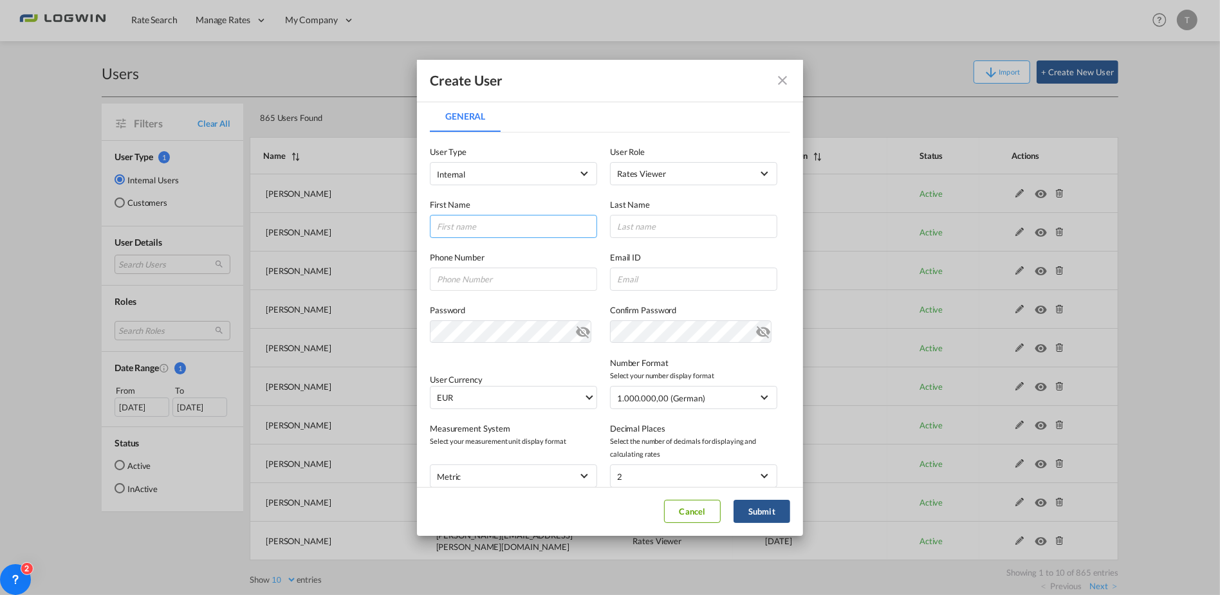 This screenshot has height=595, width=1220. Describe the element at coordinates (694, 448) in the screenshot. I see `span: Select the number of decimals for displaying and calculating rates` at that location.